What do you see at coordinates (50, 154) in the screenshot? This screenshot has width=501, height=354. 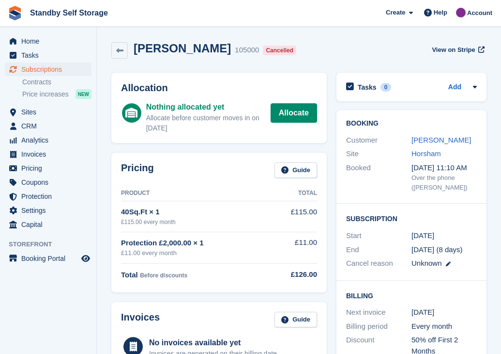 I see `span: Invoices` at bounding box center [50, 154].